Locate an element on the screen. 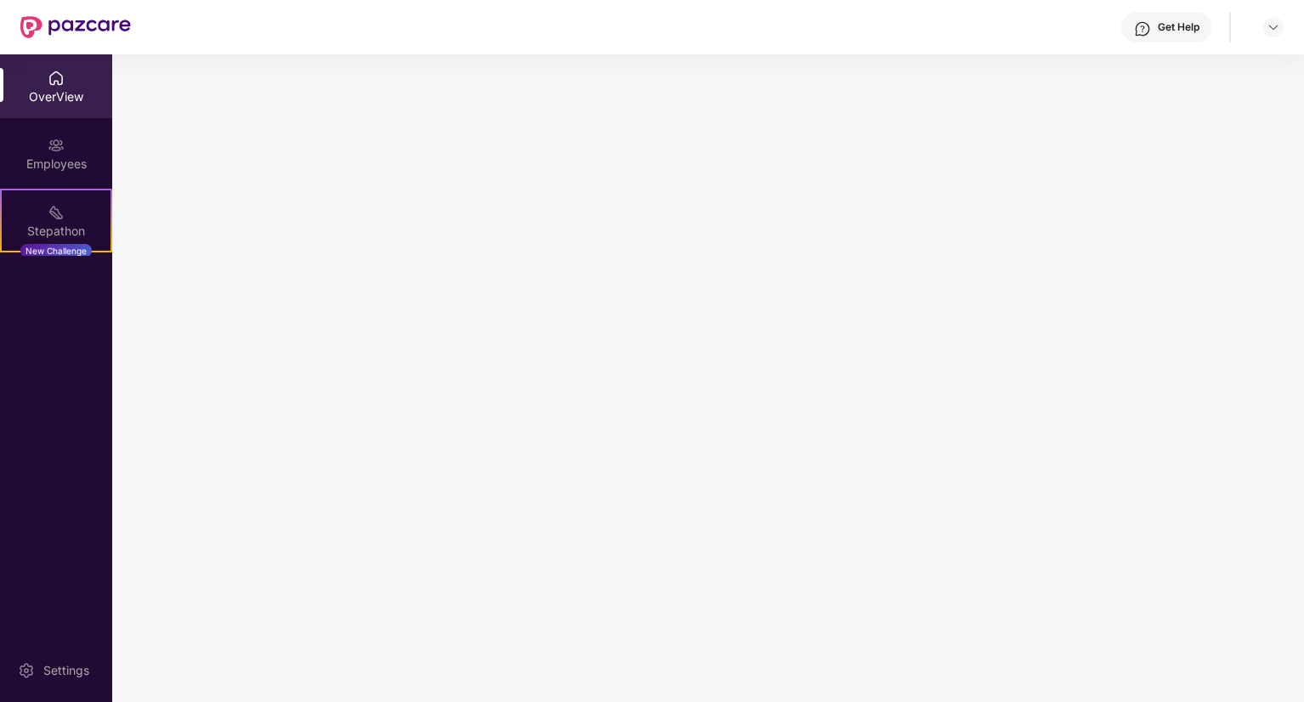 The image size is (1304, 702). img: svg+xml;base64,PHN2ZyBpZD0iSG9tZSIgeG1sbnM9Imh0dHA6Ly93d3cudzMub3JnLzIwMDAvc3ZnIiB3aWR0aD0iMjAiIG... is located at coordinates (56, 78).